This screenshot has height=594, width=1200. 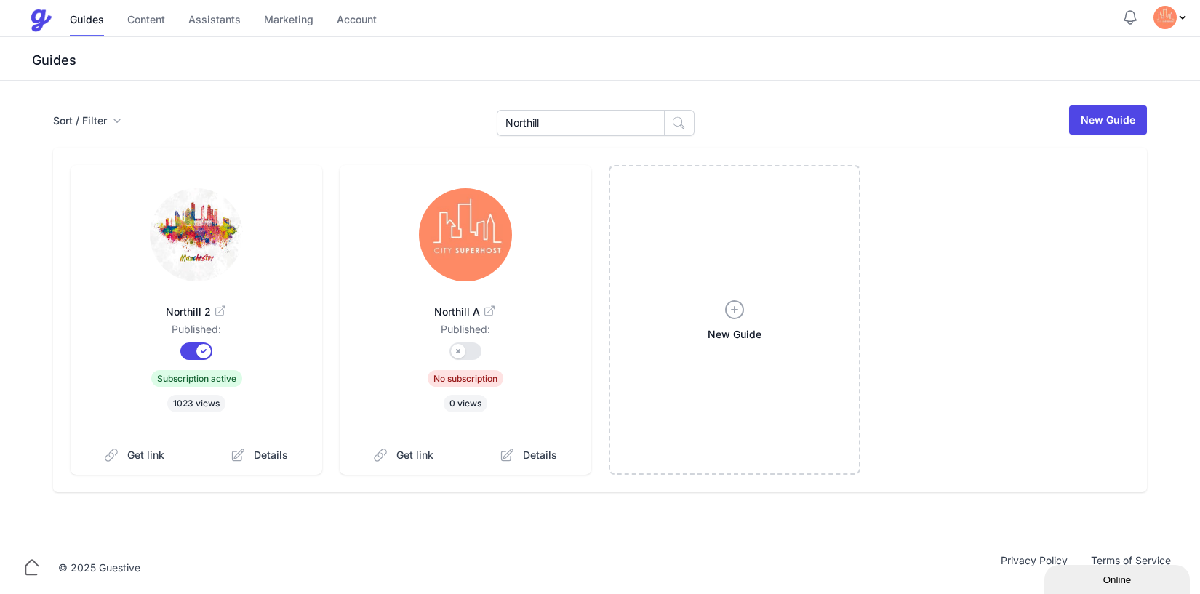 I want to click on input: Search Guides, so click(x=580, y=123).